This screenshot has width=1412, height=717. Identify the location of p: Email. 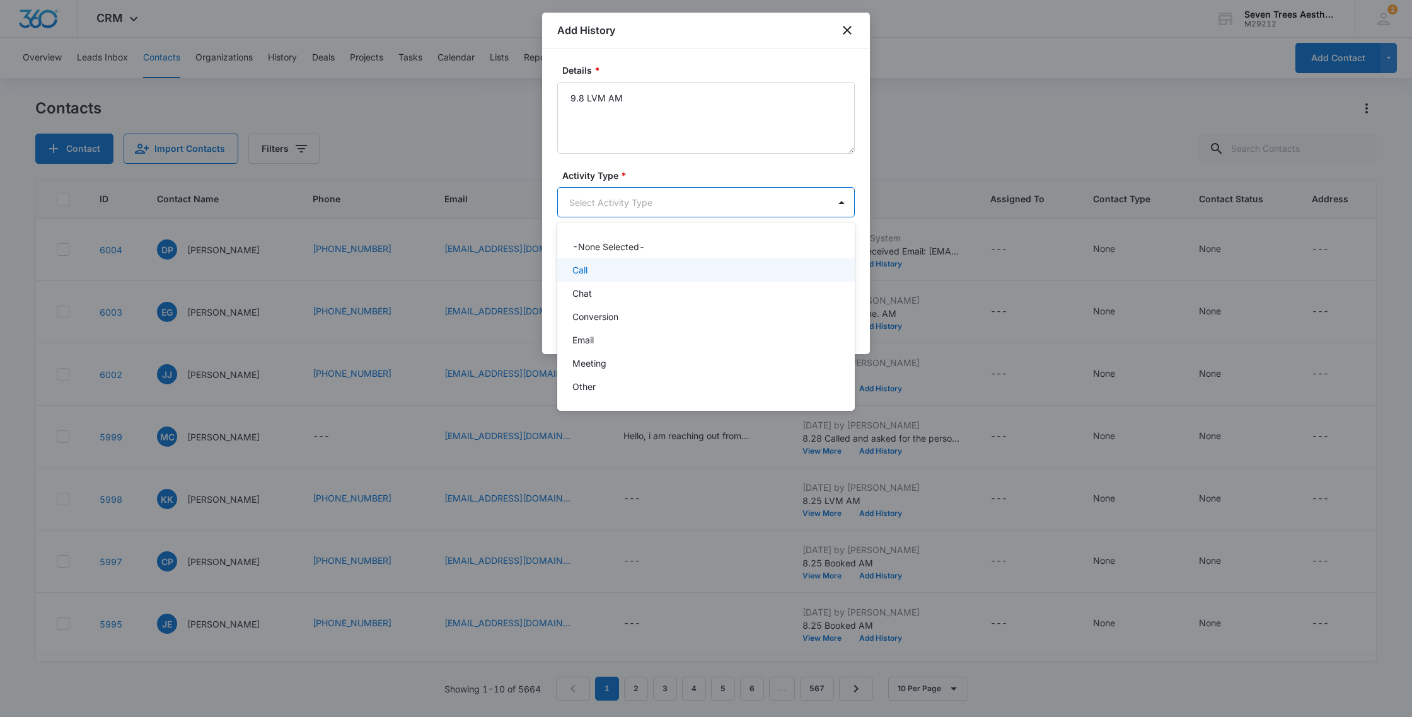
(583, 340).